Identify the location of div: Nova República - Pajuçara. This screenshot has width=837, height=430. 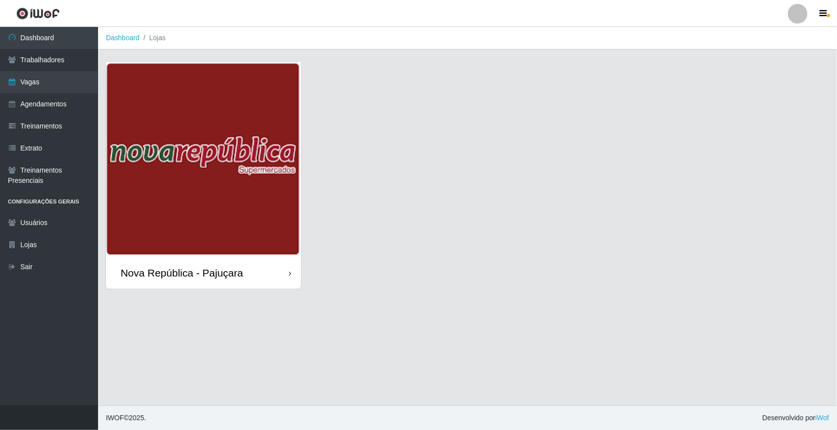
(182, 273).